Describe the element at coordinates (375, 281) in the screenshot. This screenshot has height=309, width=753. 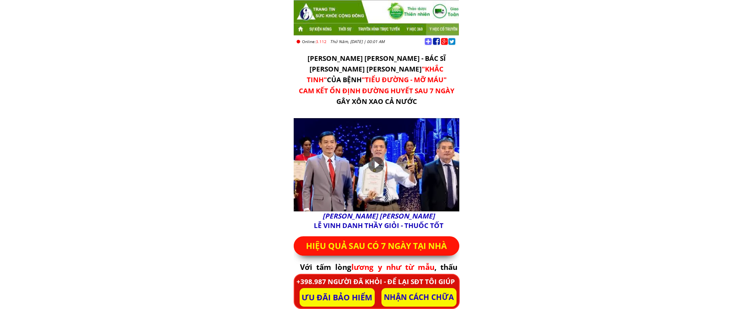
I see `h3: +398.987 NGƯỜI ĐÃ KHỎI - ĐỂ LẠI SĐT TÔI GIÚP` at that location.